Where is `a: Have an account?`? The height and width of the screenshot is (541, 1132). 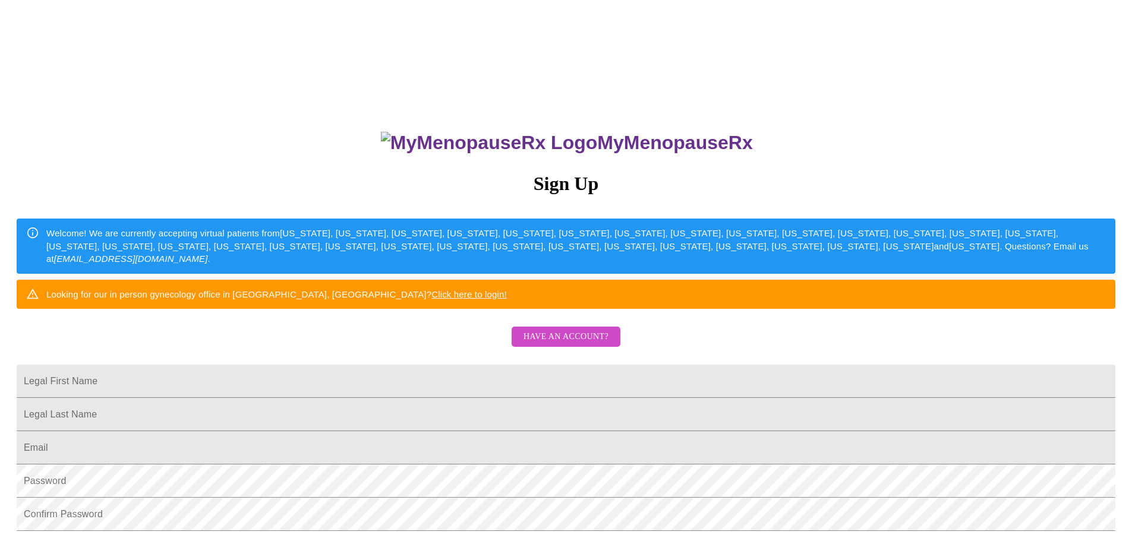
a: Have an account? is located at coordinates (566, 345).